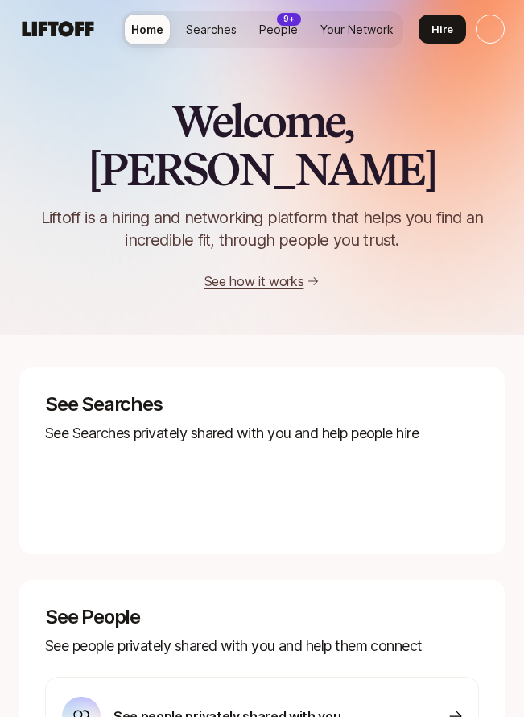  I want to click on span: Your Network, so click(357, 29).